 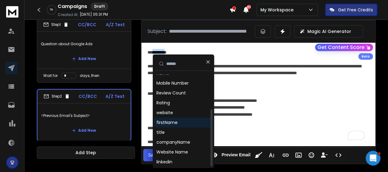 What do you see at coordinates (56, 25) in the screenshot?
I see `div: Step 1` at bounding box center [56, 25].